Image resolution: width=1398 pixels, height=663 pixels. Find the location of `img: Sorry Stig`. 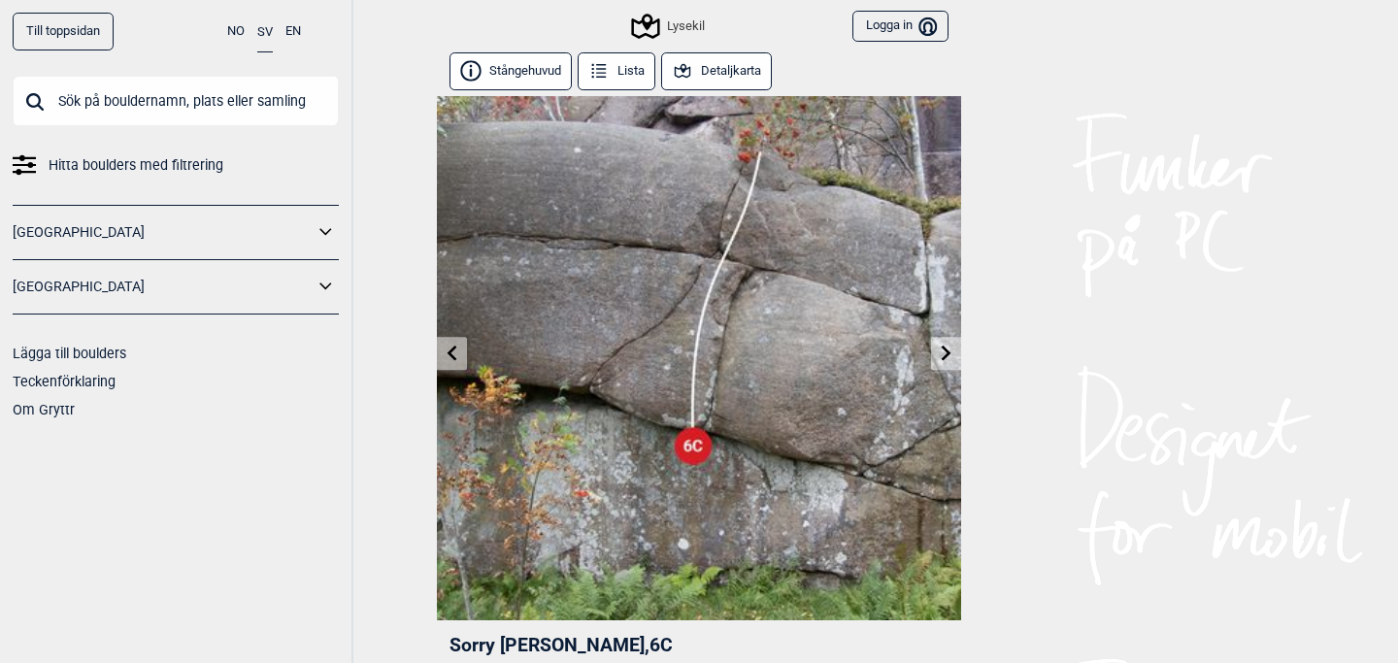

img: Sorry Stig is located at coordinates (699, 358).